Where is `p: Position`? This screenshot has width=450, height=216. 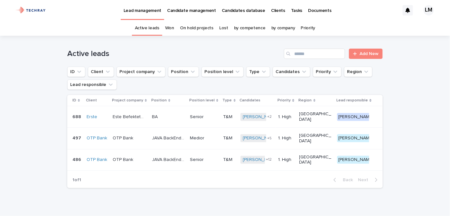
p: Position is located at coordinates (159, 100).